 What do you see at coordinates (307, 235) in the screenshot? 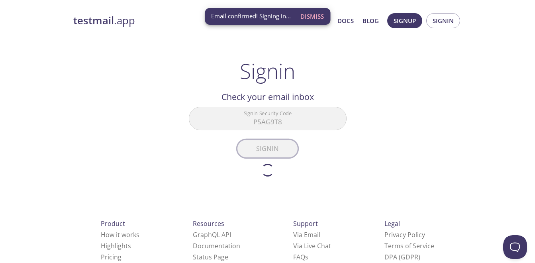
I see `a: Via Email` at bounding box center [307, 235].